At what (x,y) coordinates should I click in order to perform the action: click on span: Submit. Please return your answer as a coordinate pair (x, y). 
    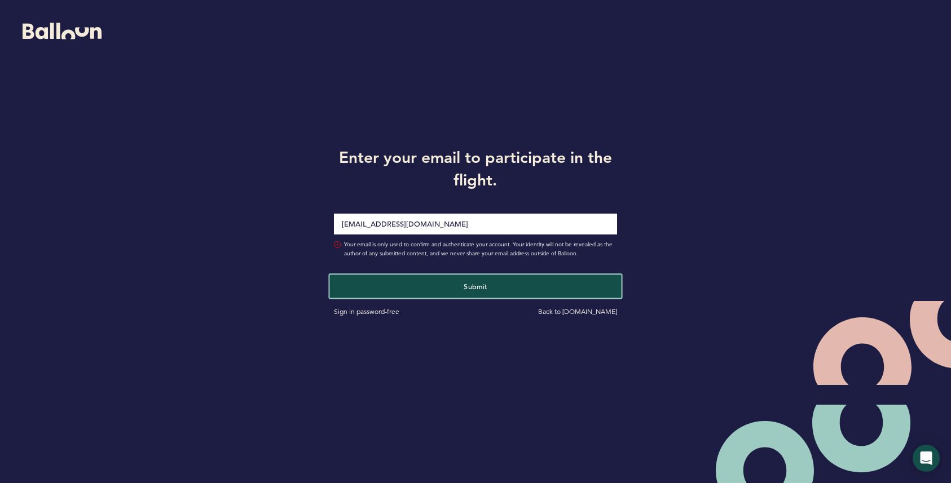
    Looking at the image, I should click on (475, 286).